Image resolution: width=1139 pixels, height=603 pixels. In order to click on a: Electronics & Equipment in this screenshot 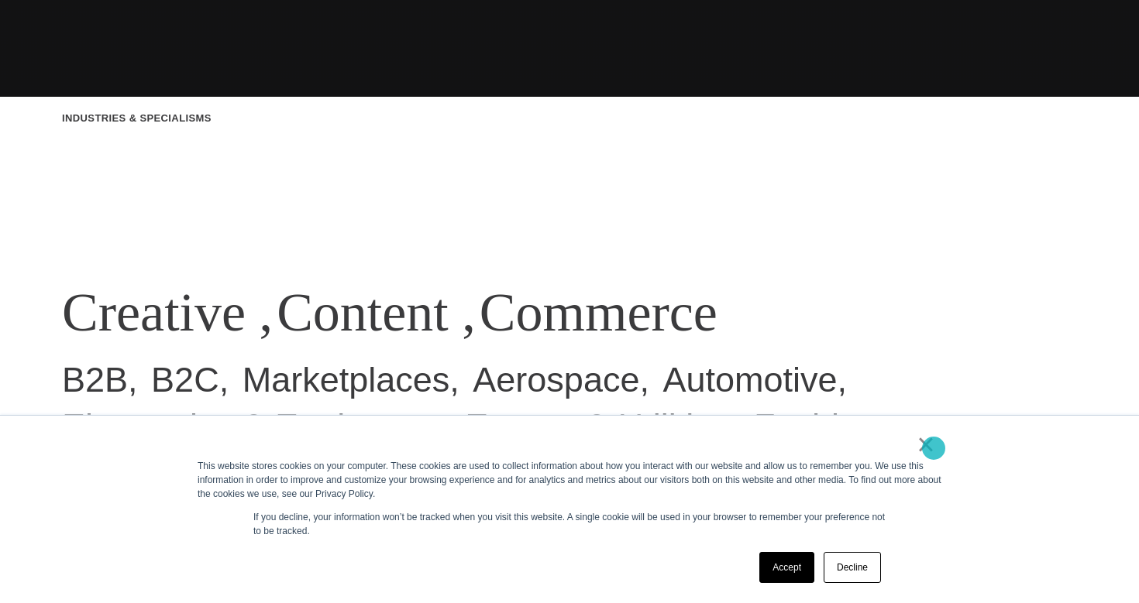, I will do `click(252, 425)`.